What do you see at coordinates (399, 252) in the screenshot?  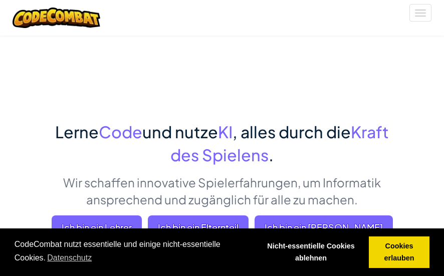 I see `a: allow cookies` at bounding box center [399, 252].